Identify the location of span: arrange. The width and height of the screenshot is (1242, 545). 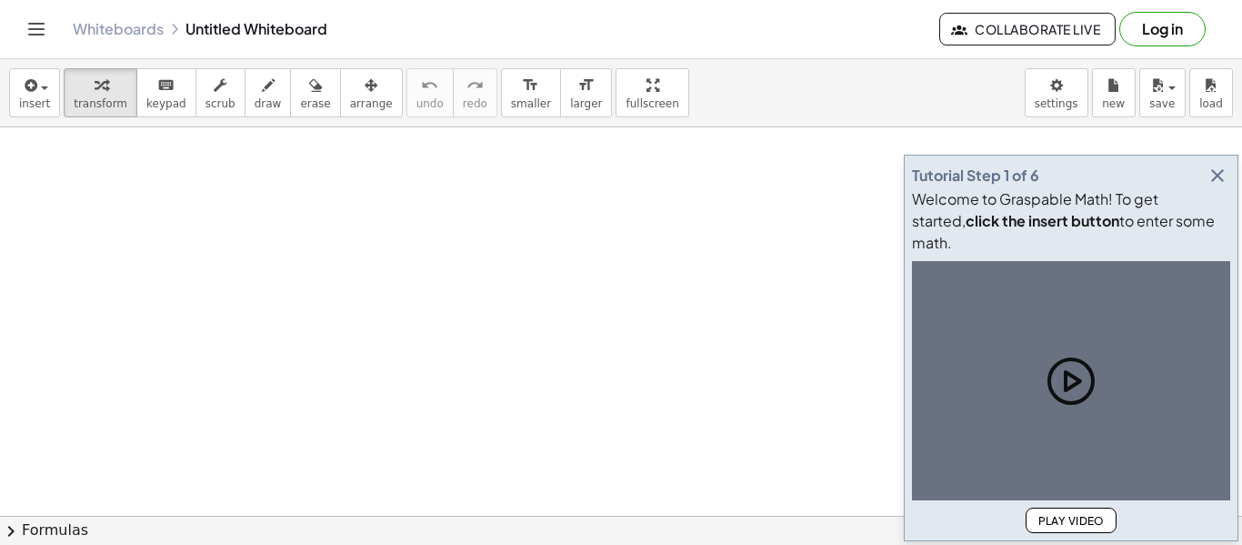
(371, 104).